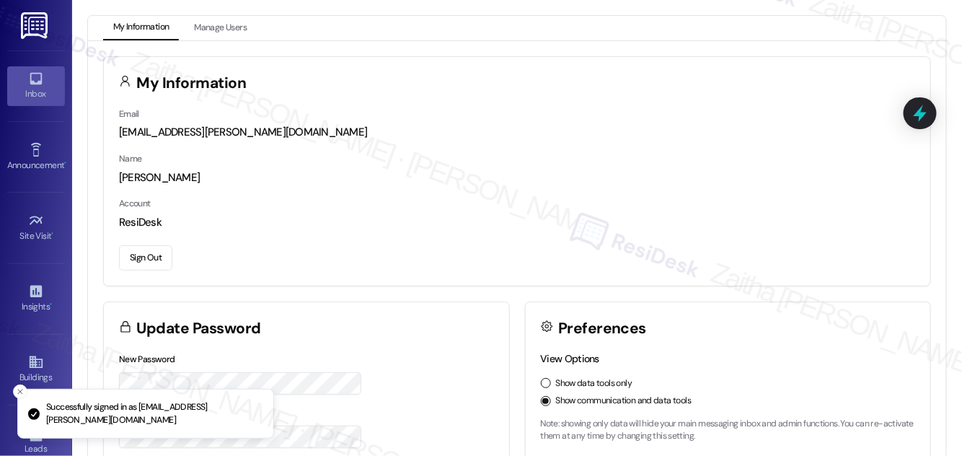 Image resolution: width=962 pixels, height=456 pixels. Describe the element at coordinates (36, 369) in the screenshot. I see `a: Buildings` at that location.